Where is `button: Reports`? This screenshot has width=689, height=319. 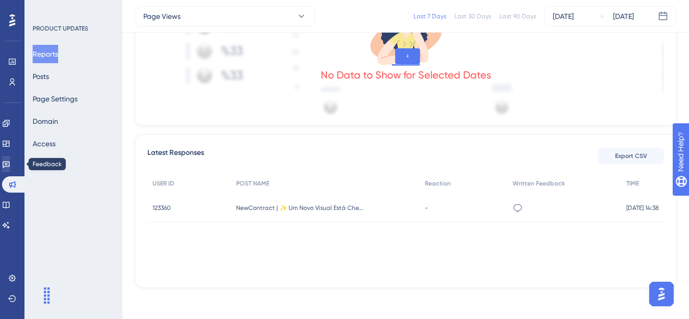
button: Reports is located at coordinates (45, 54).